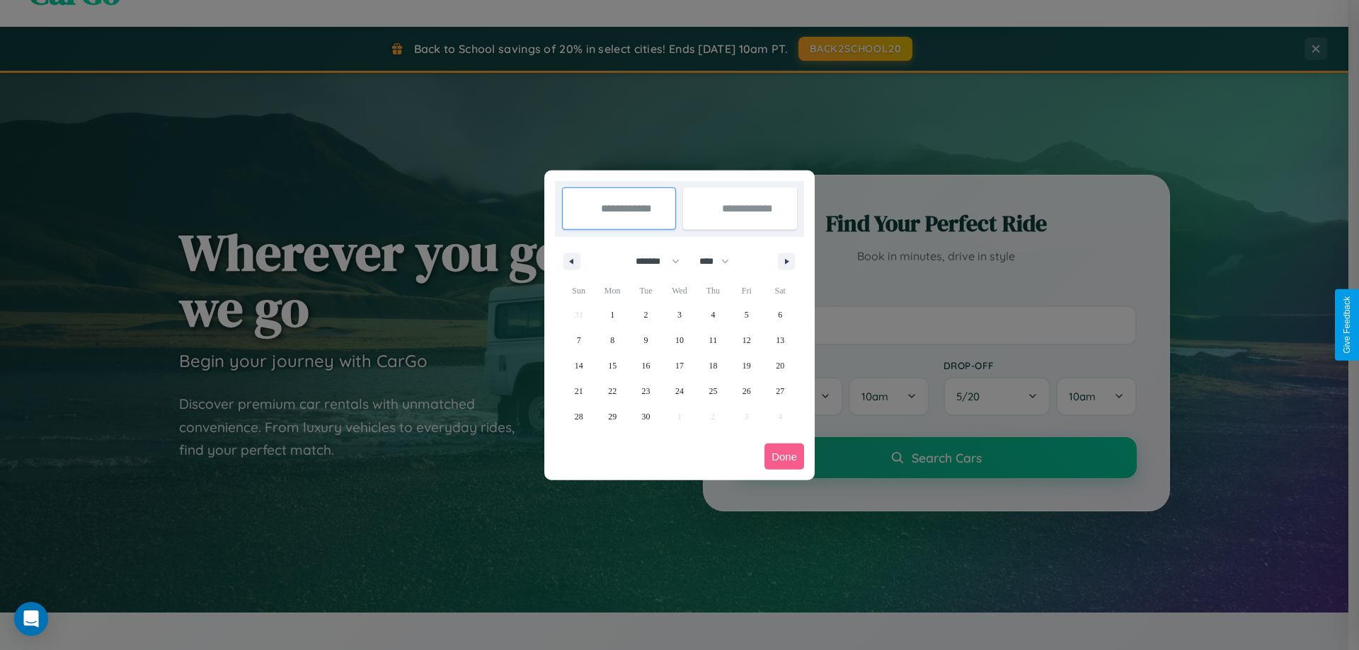  I want to click on span: Tue, so click(646, 291).